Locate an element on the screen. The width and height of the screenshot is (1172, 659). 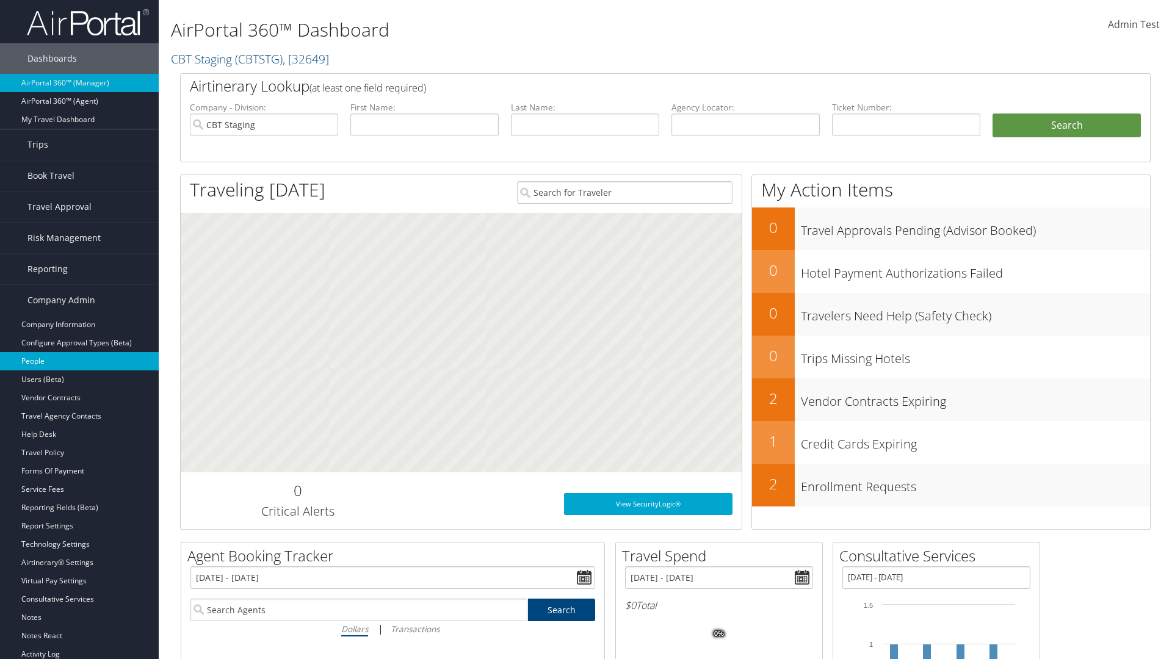
h6: Total is located at coordinates (719, 605).